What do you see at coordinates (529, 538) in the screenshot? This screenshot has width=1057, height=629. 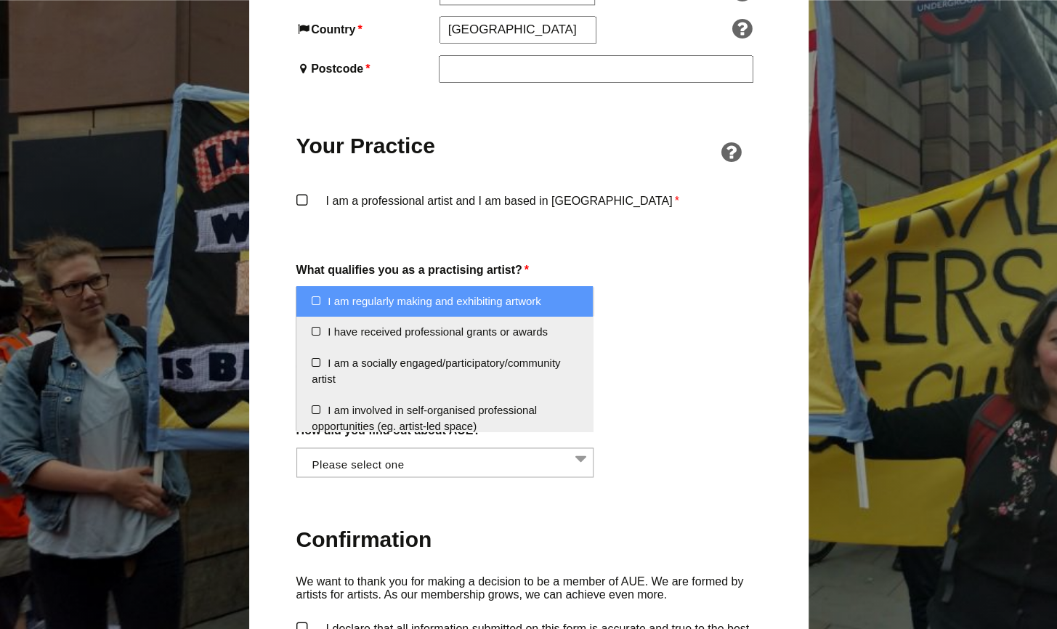 I see `h2: Confirmation` at bounding box center [529, 538].